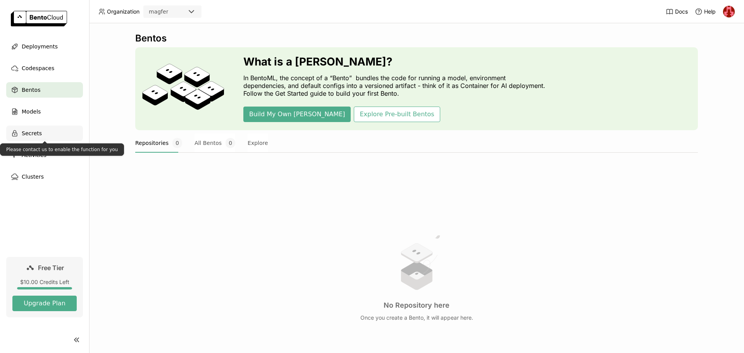 This screenshot has height=353, width=744. What do you see at coordinates (183, 89) in the screenshot?
I see `img: cover onboarding` at bounding box center [183, 89].